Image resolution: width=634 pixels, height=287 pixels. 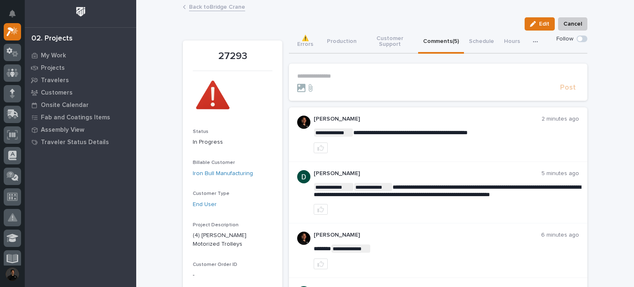 I want to click on p: Follow, so click(x=565, y=39).